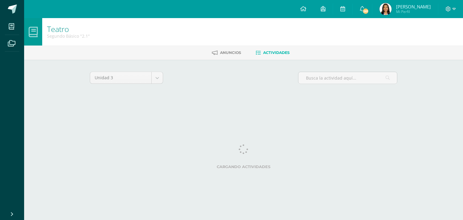 The height and width of the screenshot is (220, 463). I want to click on h1: Teatro, so click(68, 29).